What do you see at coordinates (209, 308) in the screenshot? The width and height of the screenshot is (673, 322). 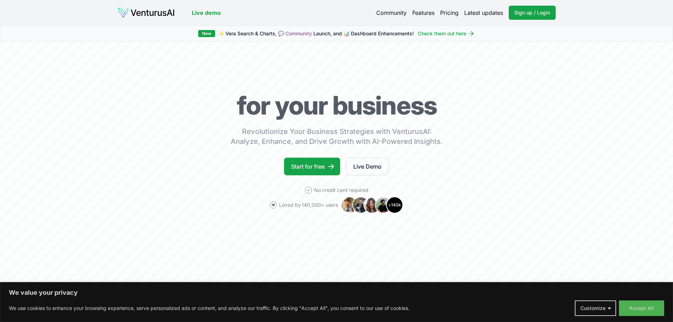 I see `p: We use cookies to enhance your browsing experience, serve personalized ads or content, and analyz...` at bounding box center [209, 308].